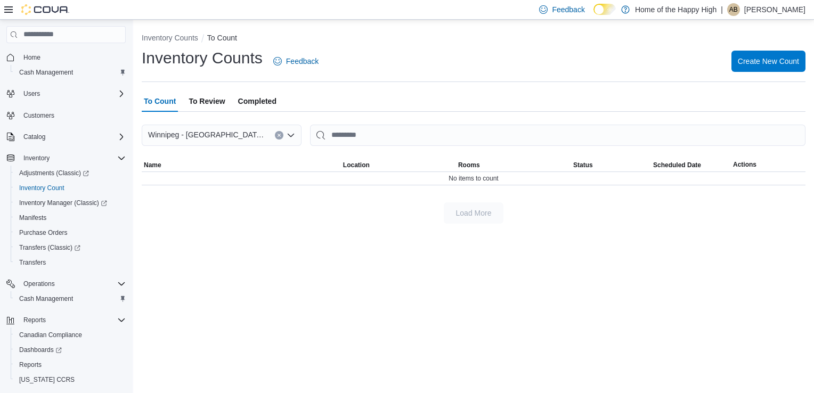 This screenshot has width=814, height=393. Describe the element at coordinates (202, 58) in the screenshot. I see `h1: Inventory Counts` at that location.